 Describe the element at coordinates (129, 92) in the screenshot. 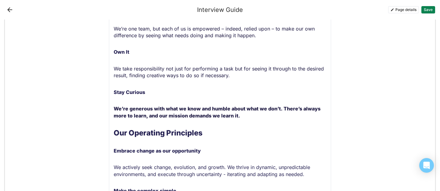

I see `strong: Stay Curious` at that location.